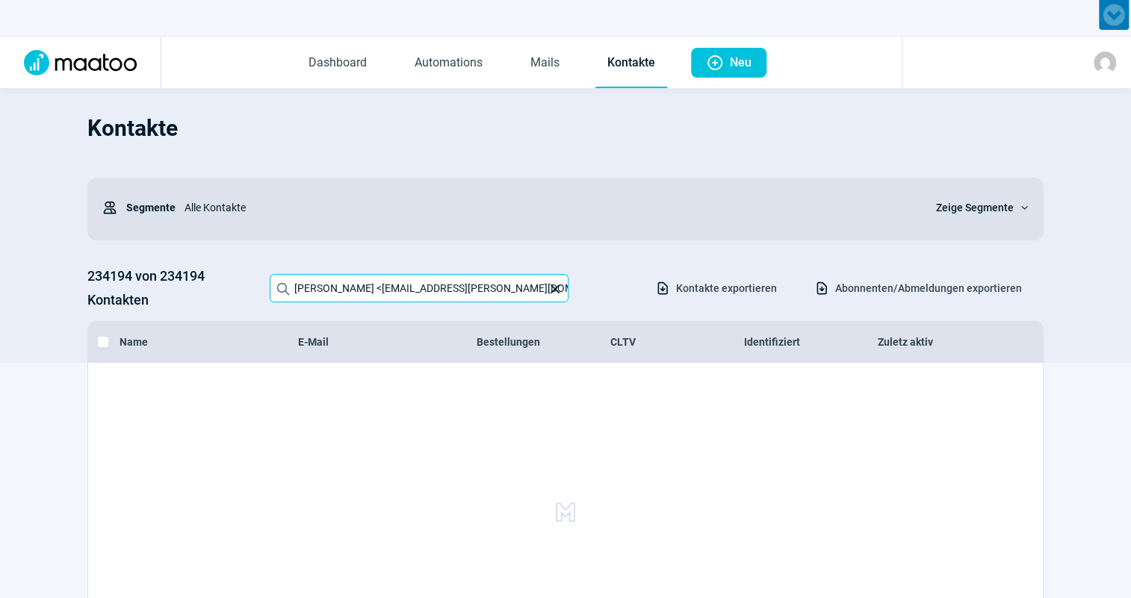 The image size is (1131, 598). I want to click on a: Automations, so click(448, 64).